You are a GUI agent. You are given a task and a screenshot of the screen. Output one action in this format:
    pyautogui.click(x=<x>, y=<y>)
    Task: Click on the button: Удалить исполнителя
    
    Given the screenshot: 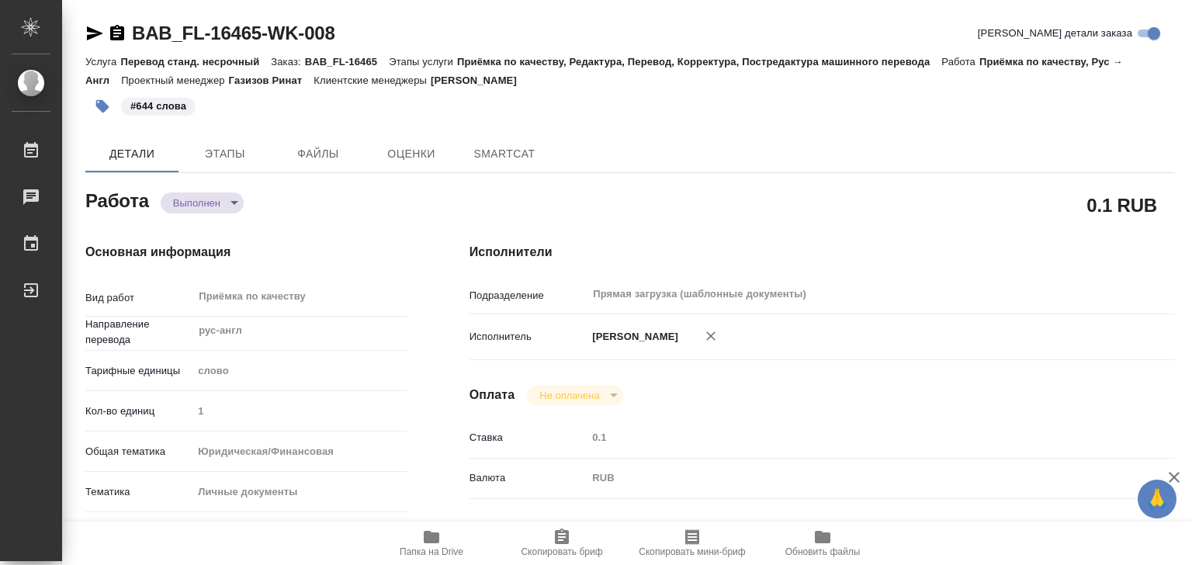 What is the action you would take?
    pyautogui.click(x=711, y=336)
    